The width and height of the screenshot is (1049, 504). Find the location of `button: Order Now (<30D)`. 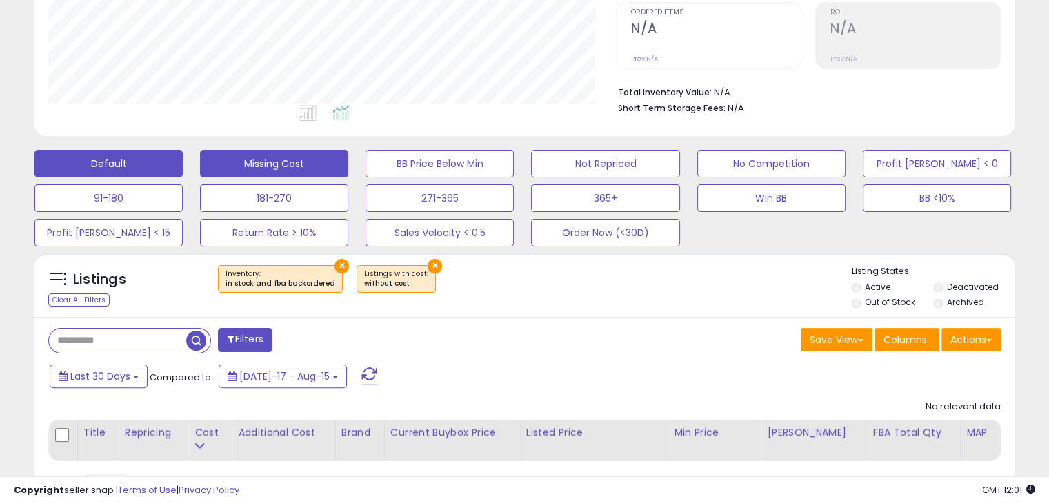

button: Order Now (<30D) is located at coordinates (605, 232).